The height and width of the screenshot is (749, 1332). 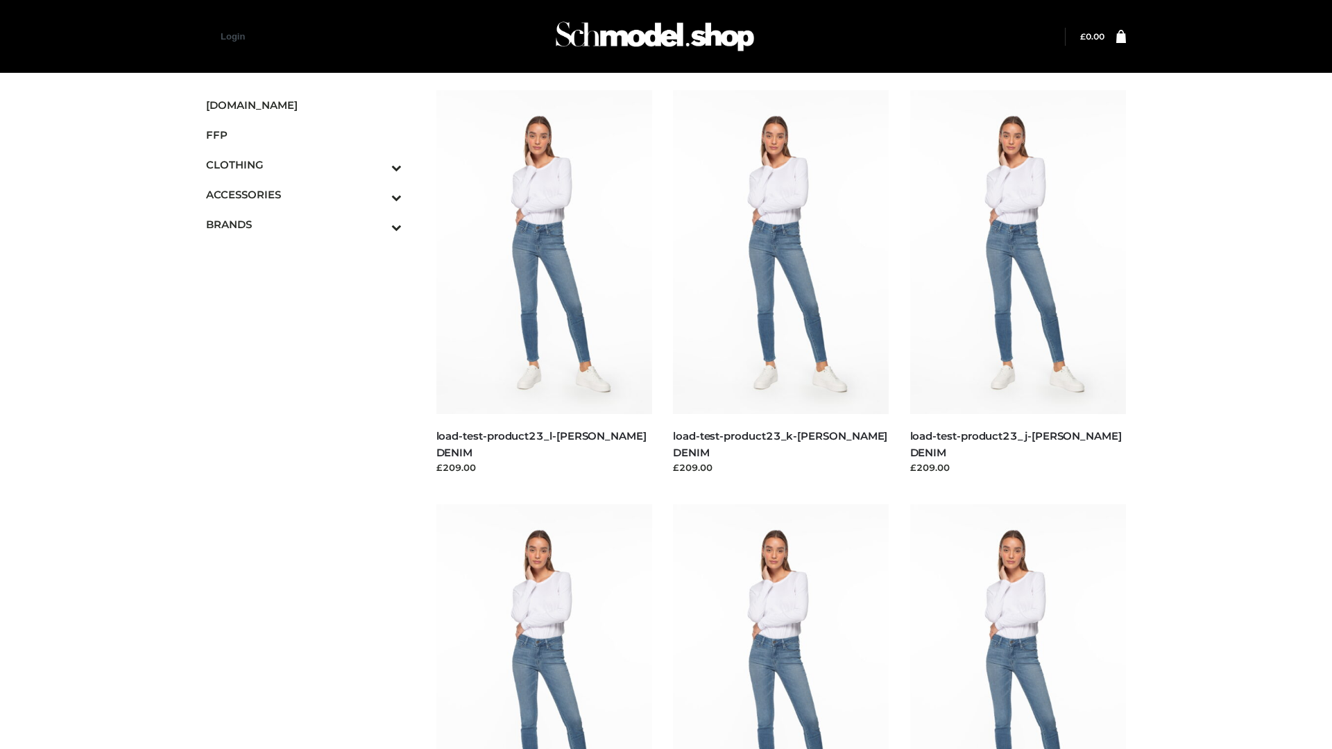 What do you see at coordinates (232, 36) in the screenshot?
I see `a: Login` at bounding box center [232, 36].